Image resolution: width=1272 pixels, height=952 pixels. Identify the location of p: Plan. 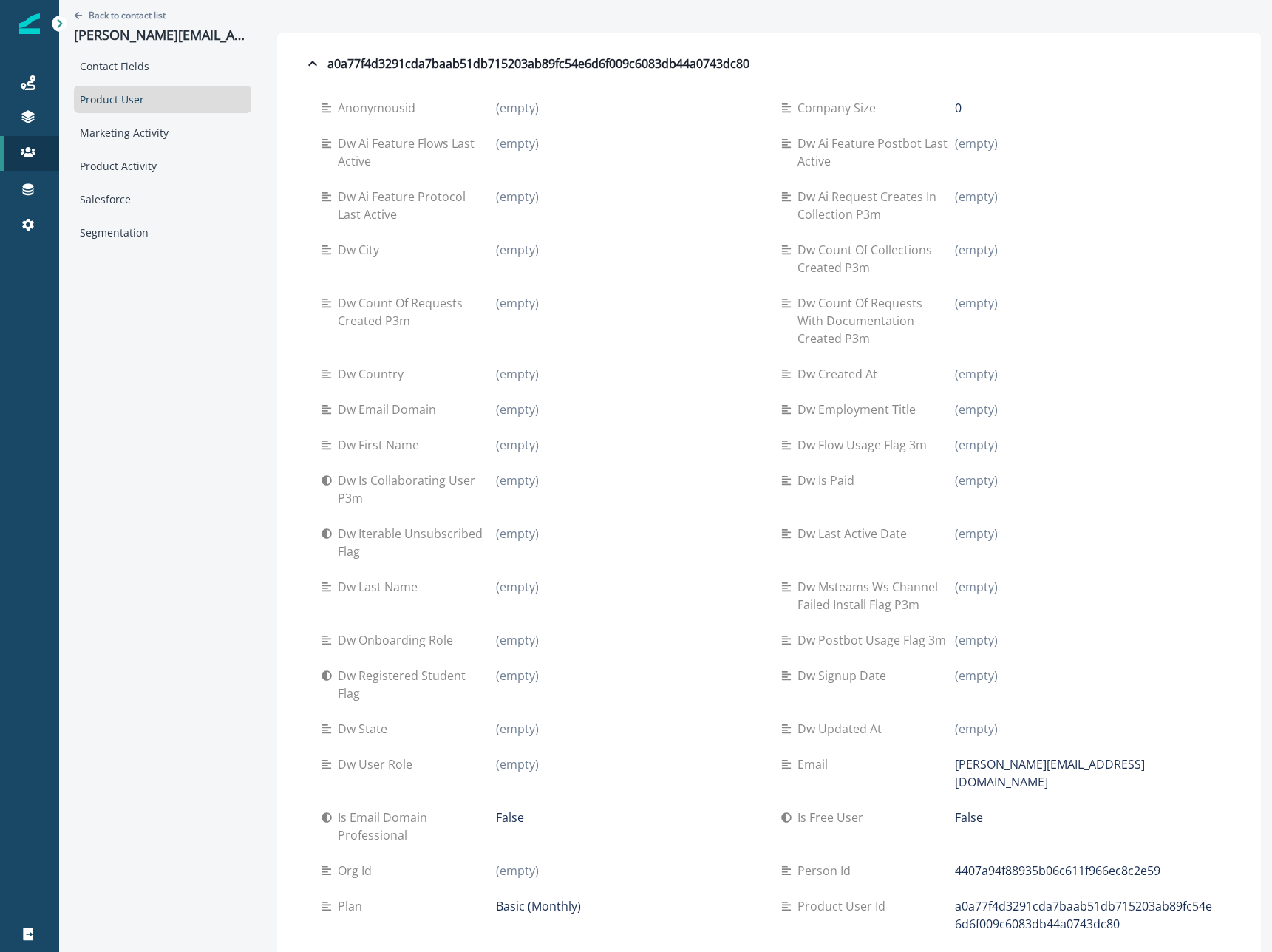
(353, 906).